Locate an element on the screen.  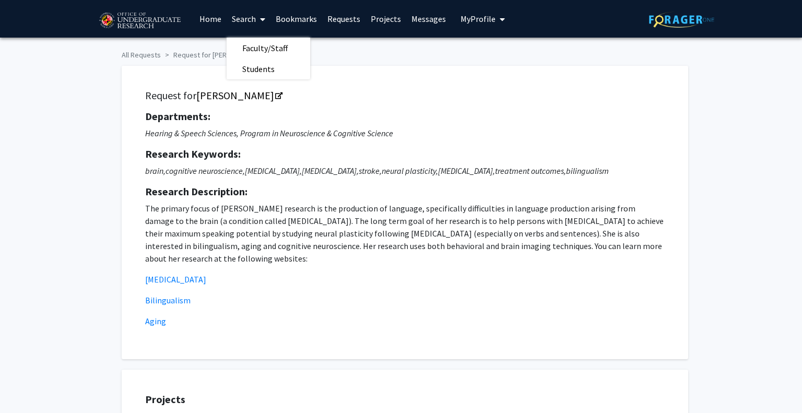
strong: Research Description: is located at coordinates (196, 191).